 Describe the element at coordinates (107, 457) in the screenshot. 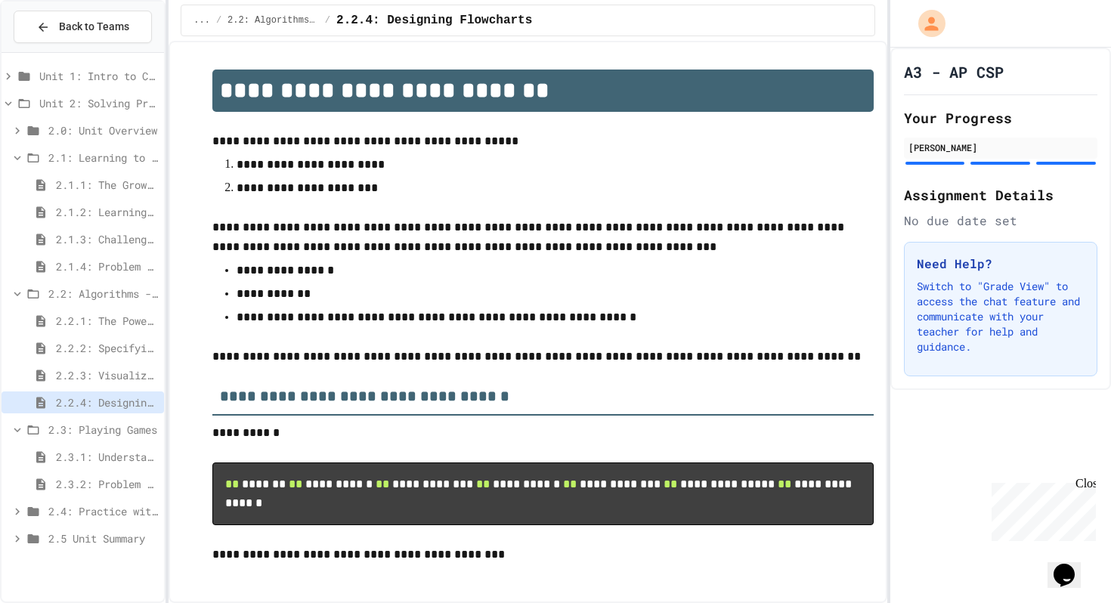

I see `span: 2.3.1: Understanding Games with Flowcharts` at that location.